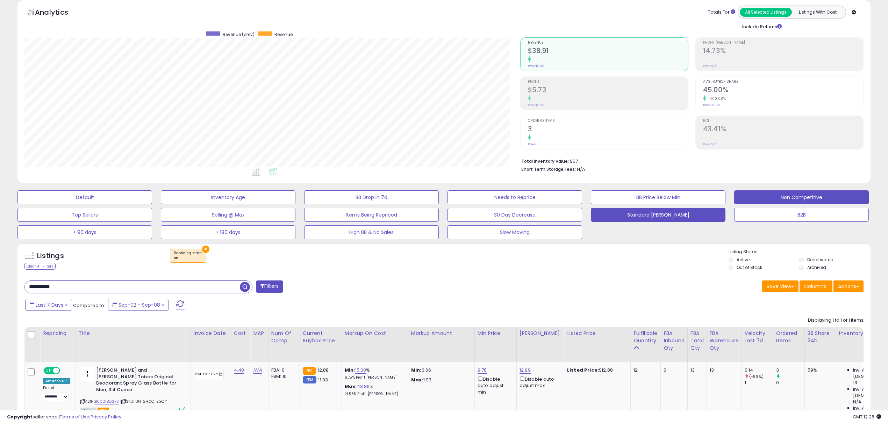 This screenshot has width=888, height=424. I want to click on div: 0, so click(673, 371).